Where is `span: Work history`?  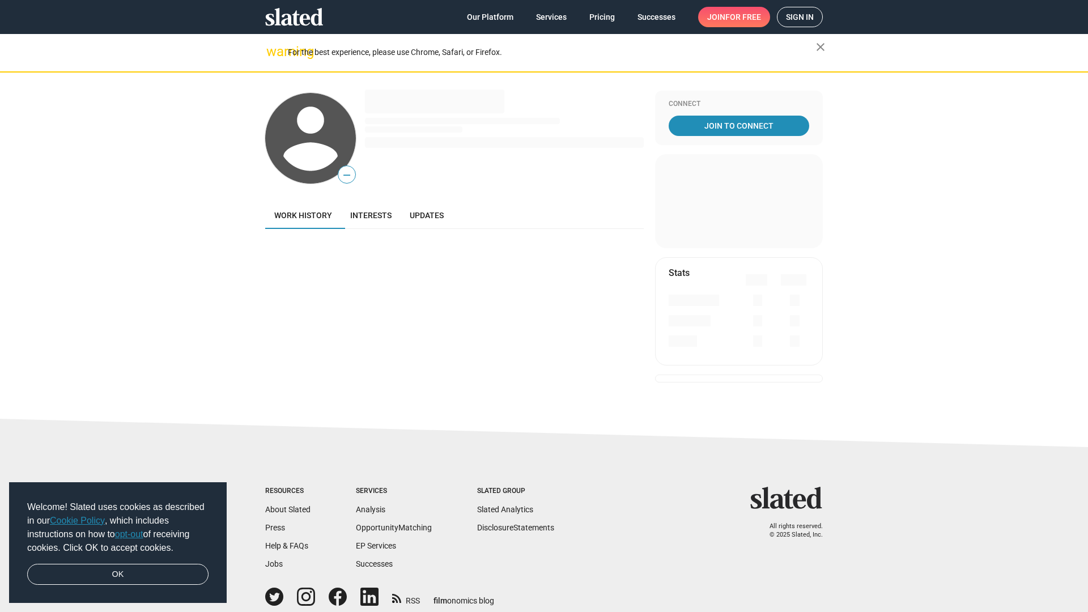 span: Work history is located at coordinates (303, 215).